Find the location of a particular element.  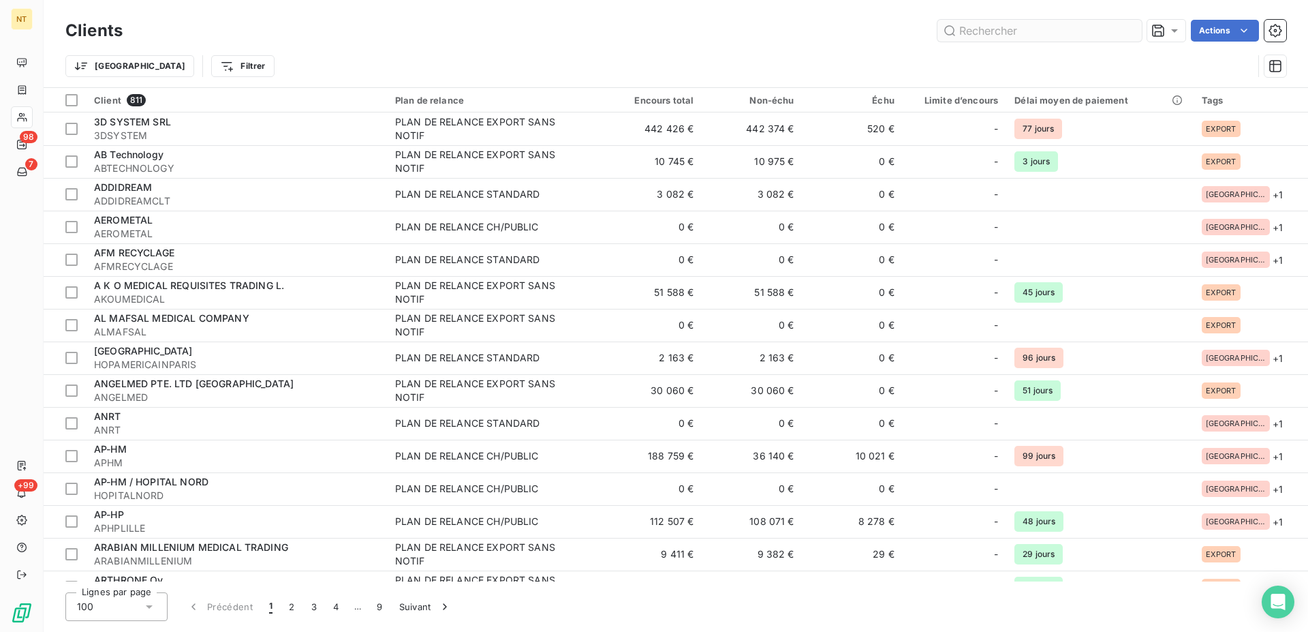

span: ADDIDREAMCLT is located at coordinates (236, 201).